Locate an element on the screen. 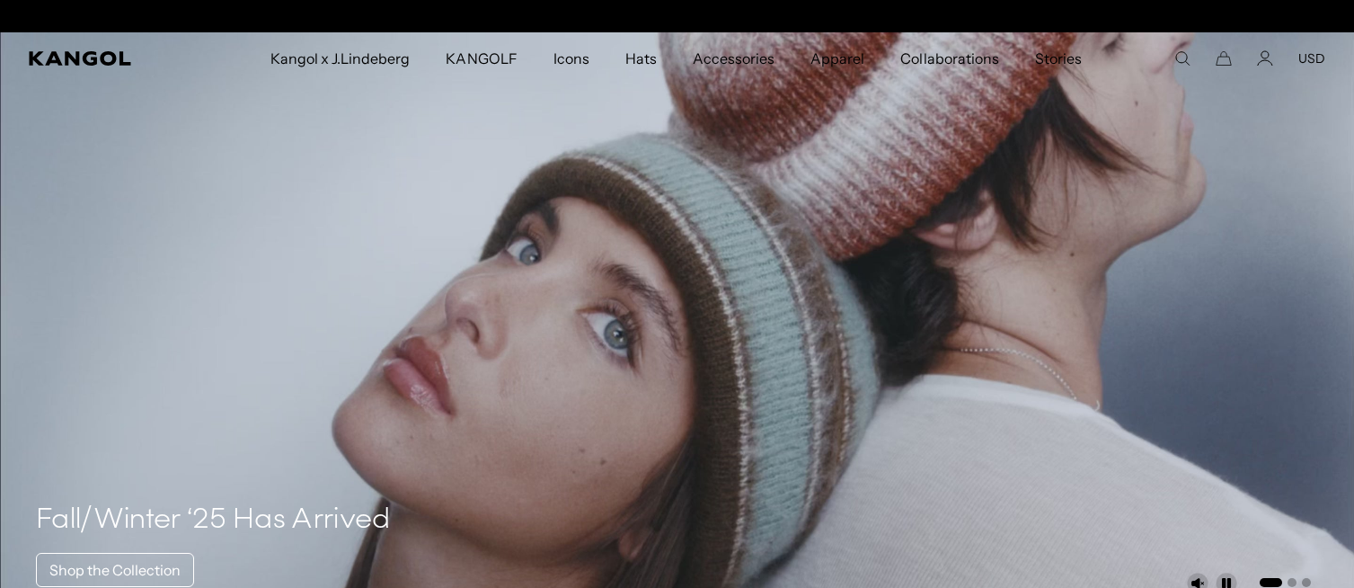 Image resolution: width=1354 pixels, height=588 pixels. slideshow-component: Announcement bar is located at coordinates (678, 16).